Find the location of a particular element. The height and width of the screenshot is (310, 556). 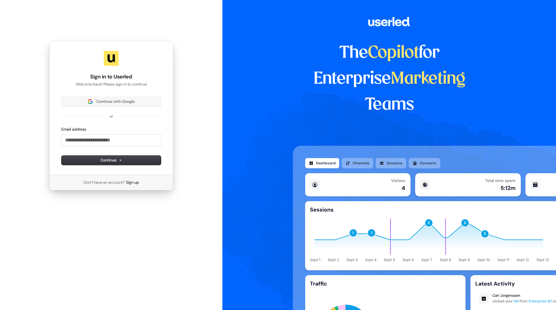

p: Welcome back! Please sign in to continue is located at coordinates (111, 84).